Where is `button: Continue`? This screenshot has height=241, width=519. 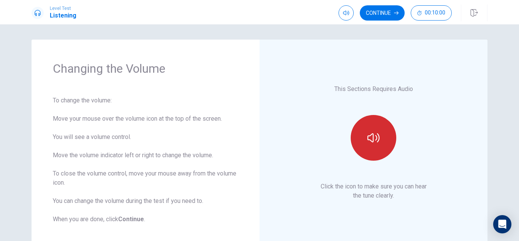
button: Continue is located at coordinates (382, 13).